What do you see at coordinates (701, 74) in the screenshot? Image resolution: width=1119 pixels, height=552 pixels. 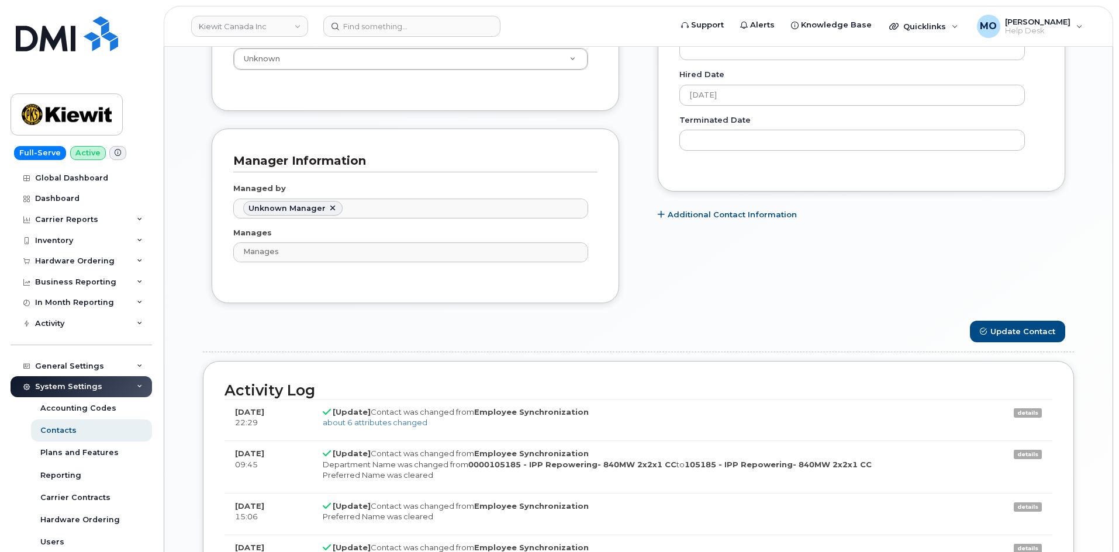 I see `label: Hired Date` at bounding box center [701, 74].